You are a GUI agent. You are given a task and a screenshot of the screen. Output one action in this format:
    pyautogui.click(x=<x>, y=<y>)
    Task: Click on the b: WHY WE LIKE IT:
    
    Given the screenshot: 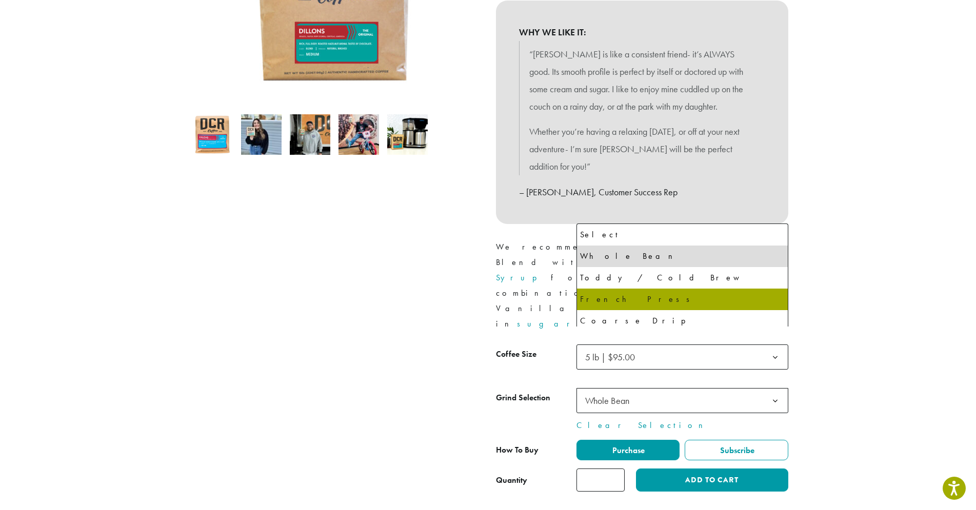 What is the action you would take?
    pyautogui.click(x=642, y=32)
    